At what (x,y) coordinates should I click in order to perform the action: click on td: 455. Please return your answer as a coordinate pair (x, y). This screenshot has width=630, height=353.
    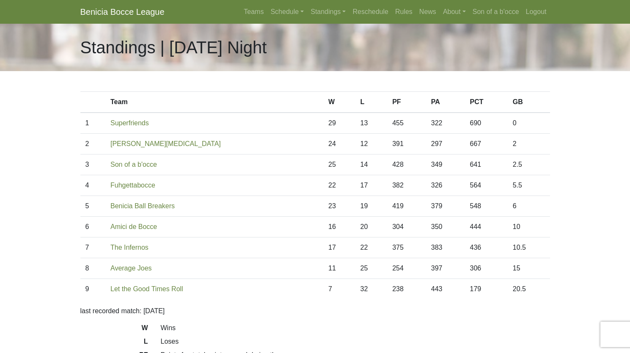
    Looking at the image, I should click on (407, 123).